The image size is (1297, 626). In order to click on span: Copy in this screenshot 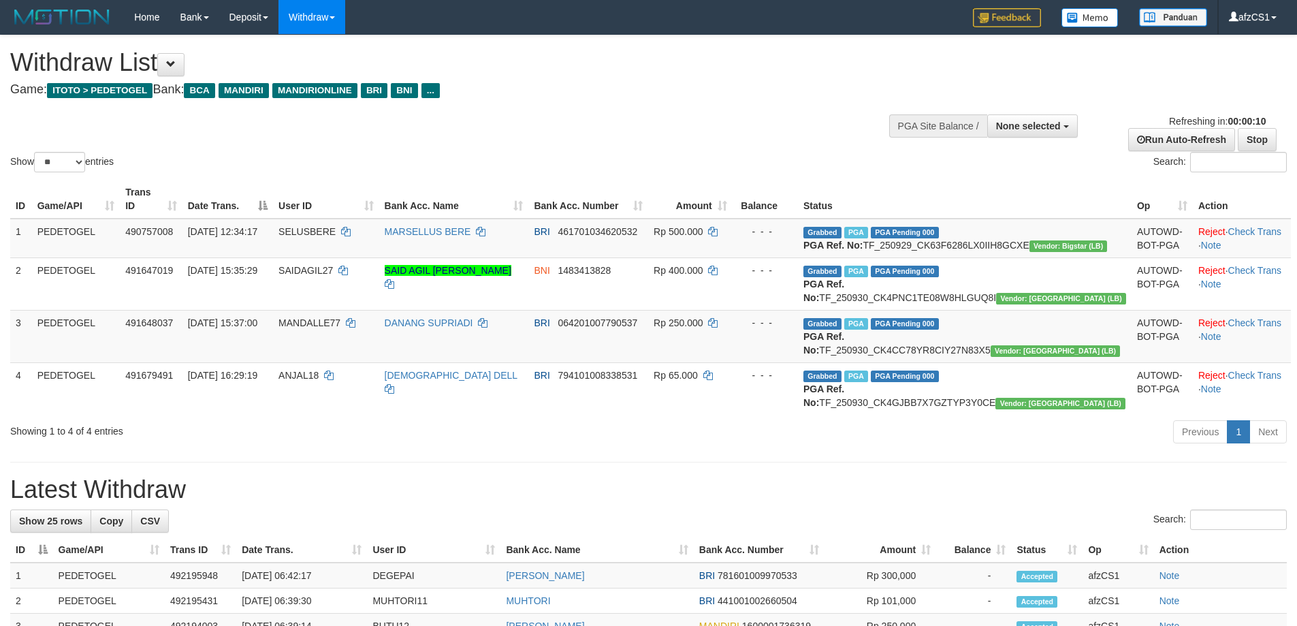, I will do `click(111, 521)`.